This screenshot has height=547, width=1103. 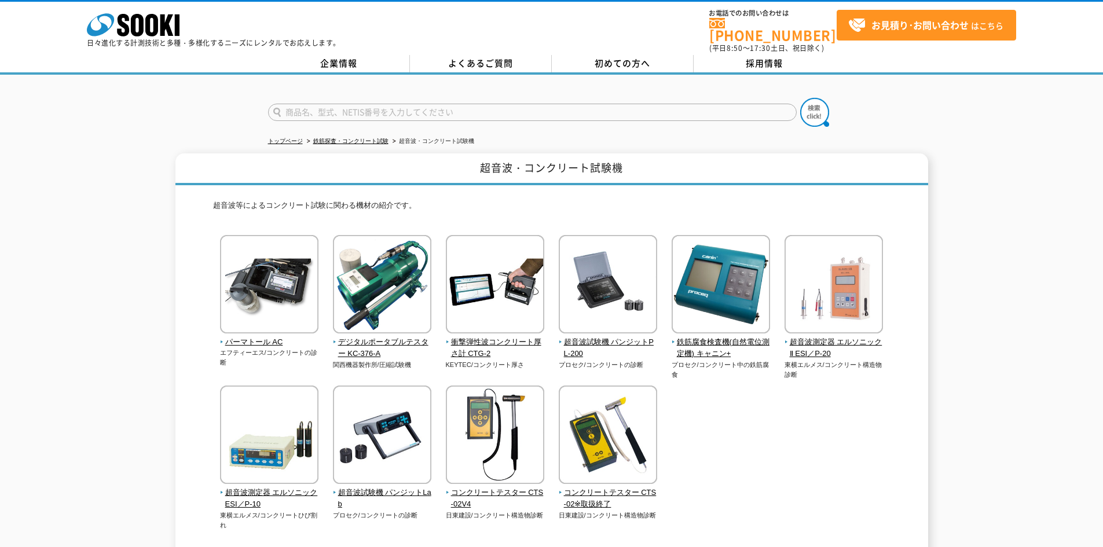 I want to click on span: コンクリートテスター CTS-02V4, so click(x=495, y=499).